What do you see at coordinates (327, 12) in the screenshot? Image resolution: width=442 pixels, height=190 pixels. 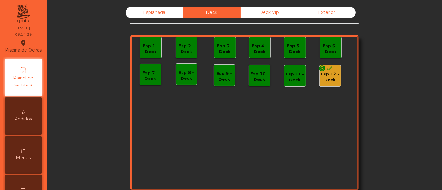 I see `div: Exterior` at bounding box center [327, 12].